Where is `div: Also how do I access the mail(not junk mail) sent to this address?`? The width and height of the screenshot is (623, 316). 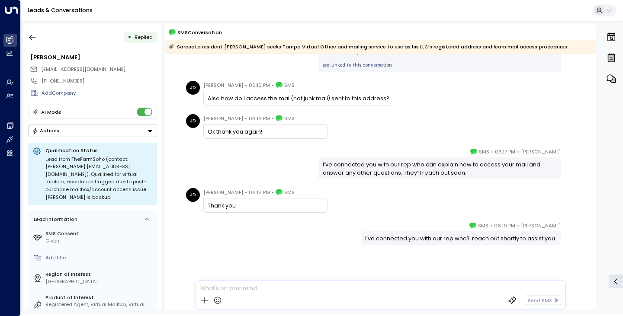
div: Also how do I access the mail(not junk mail) sent to this address? is located at coordinates (298, 98).